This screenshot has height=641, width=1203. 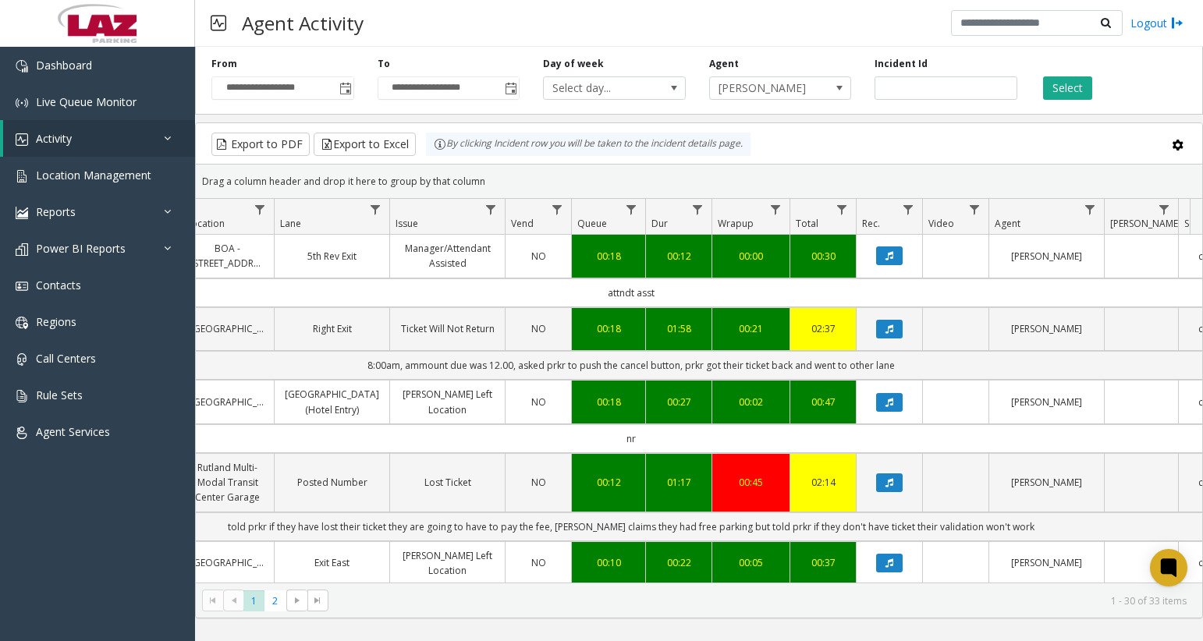 What do you see at coordinates (384, 64) in the screenshot?
I see `label: To` at bounding box center [384, 64].